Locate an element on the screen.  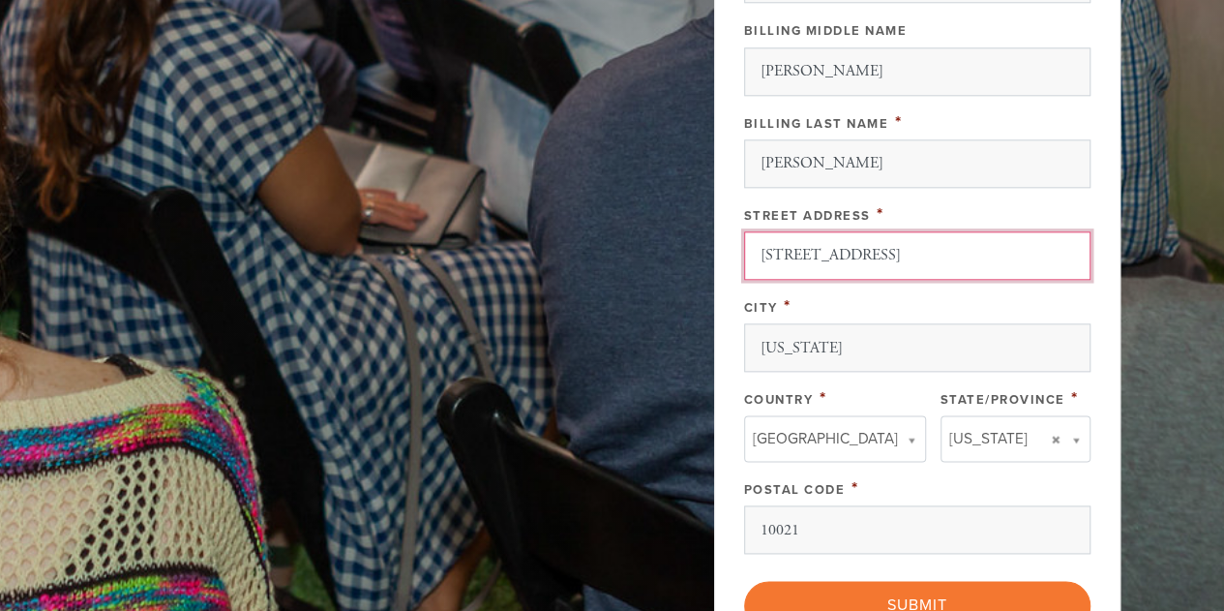
label: Postal Code is located at coordinates (795, 490).